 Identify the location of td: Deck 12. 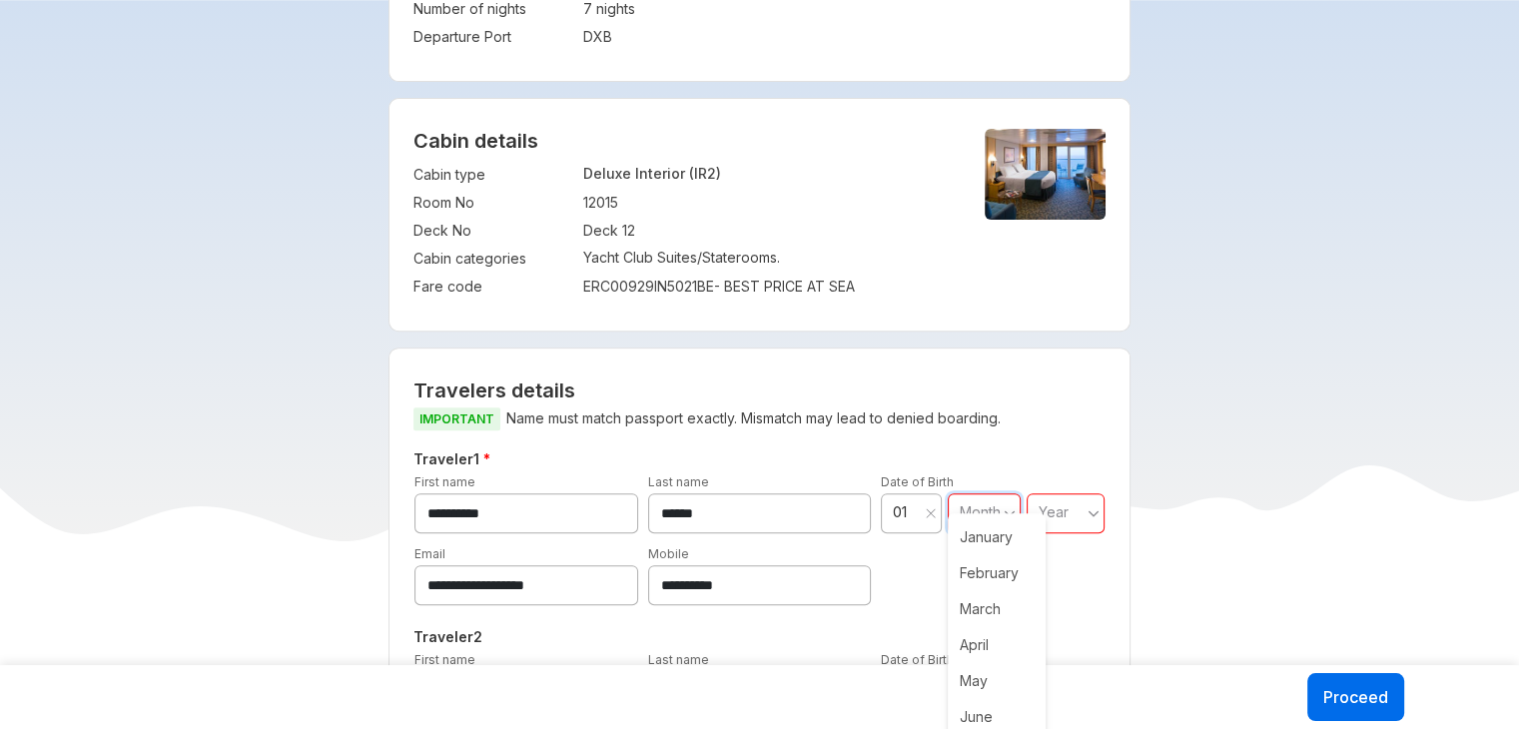
(767, 231).